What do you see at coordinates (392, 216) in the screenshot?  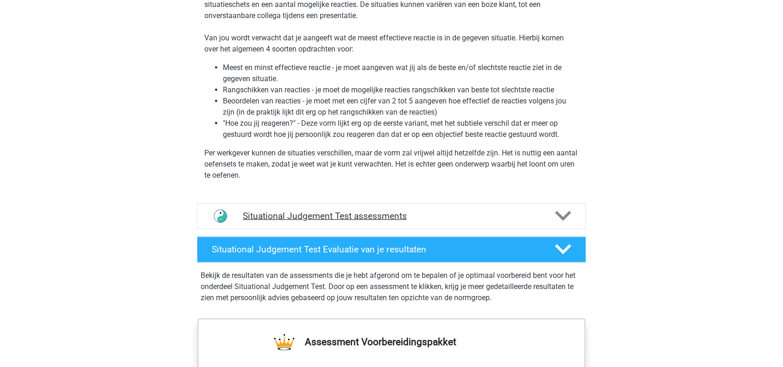 I see `a: assessments Situational Judgement Test assessments` at bounding box center [392, 216].